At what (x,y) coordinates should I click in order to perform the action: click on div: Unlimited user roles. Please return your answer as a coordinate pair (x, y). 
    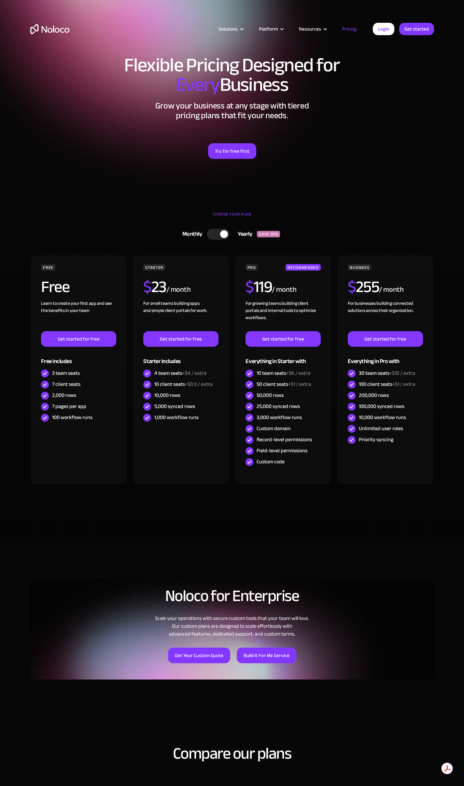
    Looking at the image, I should click on (381, 429).